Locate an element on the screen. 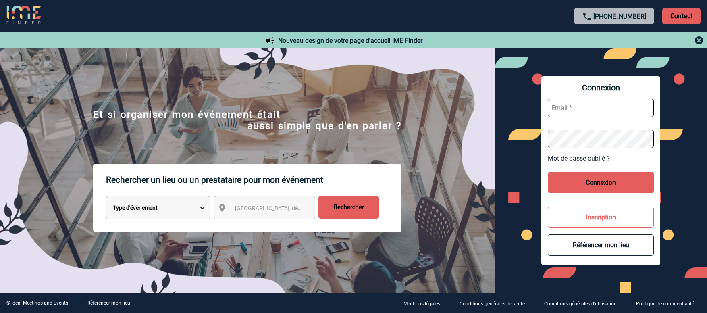 This screenshot has height=313, width=707. span: Connexion is located at coordinates (601, 87).